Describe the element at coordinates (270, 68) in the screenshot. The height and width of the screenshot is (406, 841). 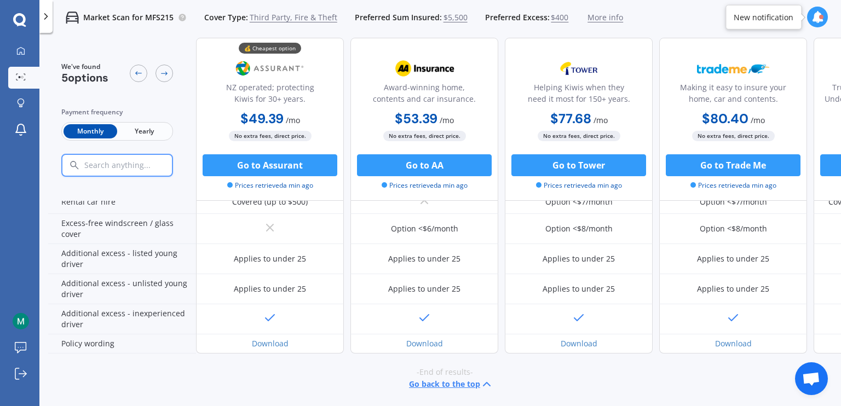
I see `img: Assurant.png` at that location.